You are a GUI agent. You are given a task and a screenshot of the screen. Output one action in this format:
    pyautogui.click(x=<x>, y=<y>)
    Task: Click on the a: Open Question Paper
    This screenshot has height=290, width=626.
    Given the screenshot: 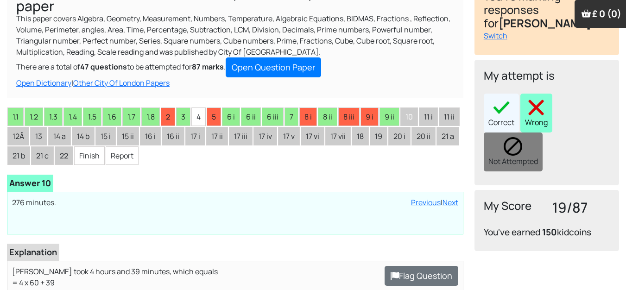 What is the action you would take?
    pyautogui.click(x=273, y=67)
    